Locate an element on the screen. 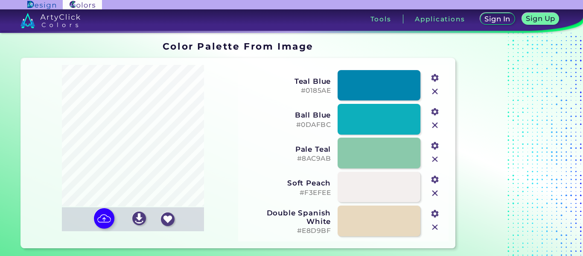 The image size is (583, 256). h1: Color Palette From Image is located at coordinates (238, 46).